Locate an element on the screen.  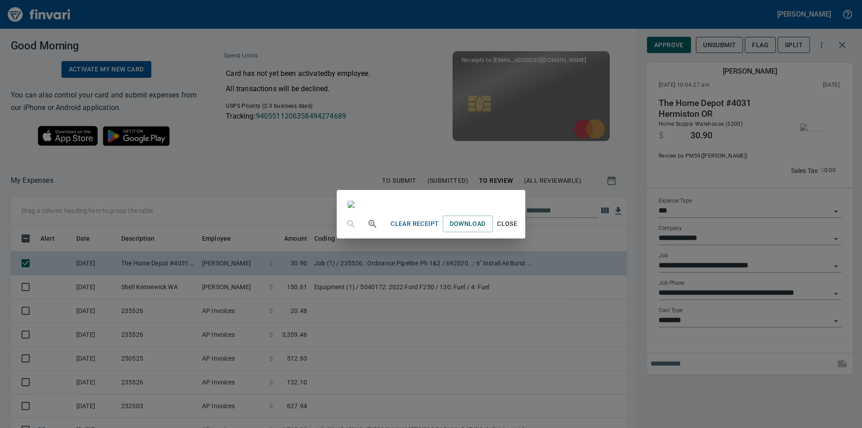
span: Clear Receipt is located at coordinates (415, 224).